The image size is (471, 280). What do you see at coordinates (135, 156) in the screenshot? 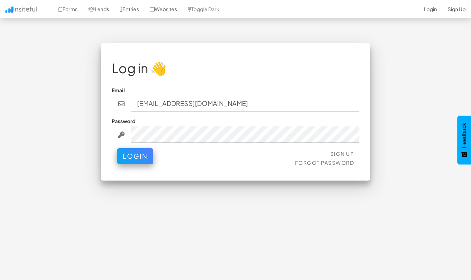
I see `button: Login` at bounding box center [135, 156].